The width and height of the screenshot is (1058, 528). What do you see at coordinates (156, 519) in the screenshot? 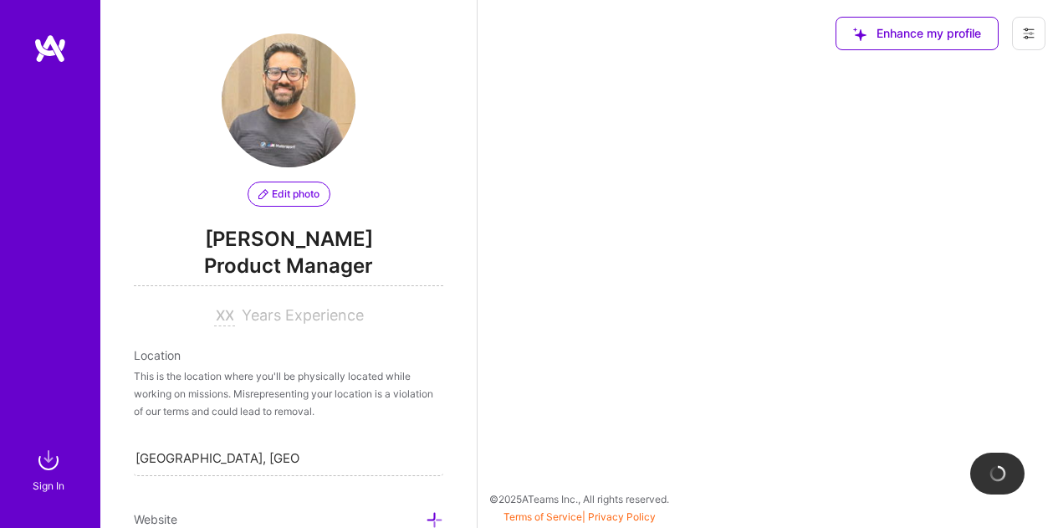
I see `span: Website` at bounding box center [156, 519].